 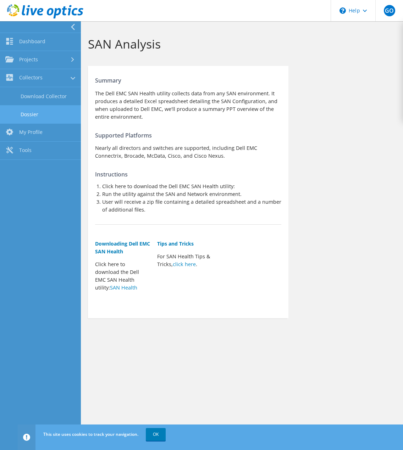 What do you see at coordinates (188, 152) in the screenshot?
I see `p: Nearly all directors and switches are supported, including Dell EMC Connectrix, Brocade, McData, ...` at bounding box center [188, 152].